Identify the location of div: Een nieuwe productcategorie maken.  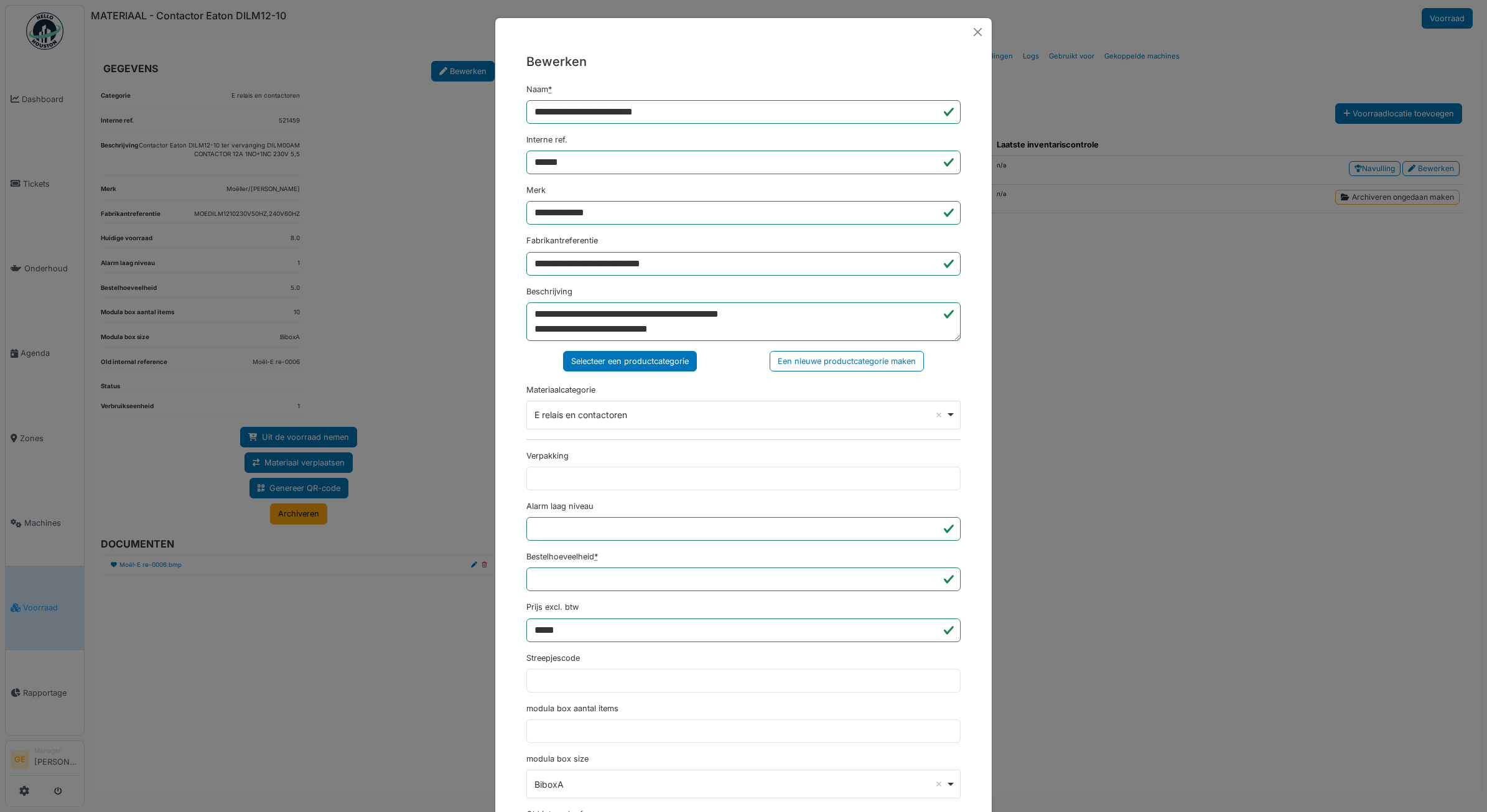
(847, 360).